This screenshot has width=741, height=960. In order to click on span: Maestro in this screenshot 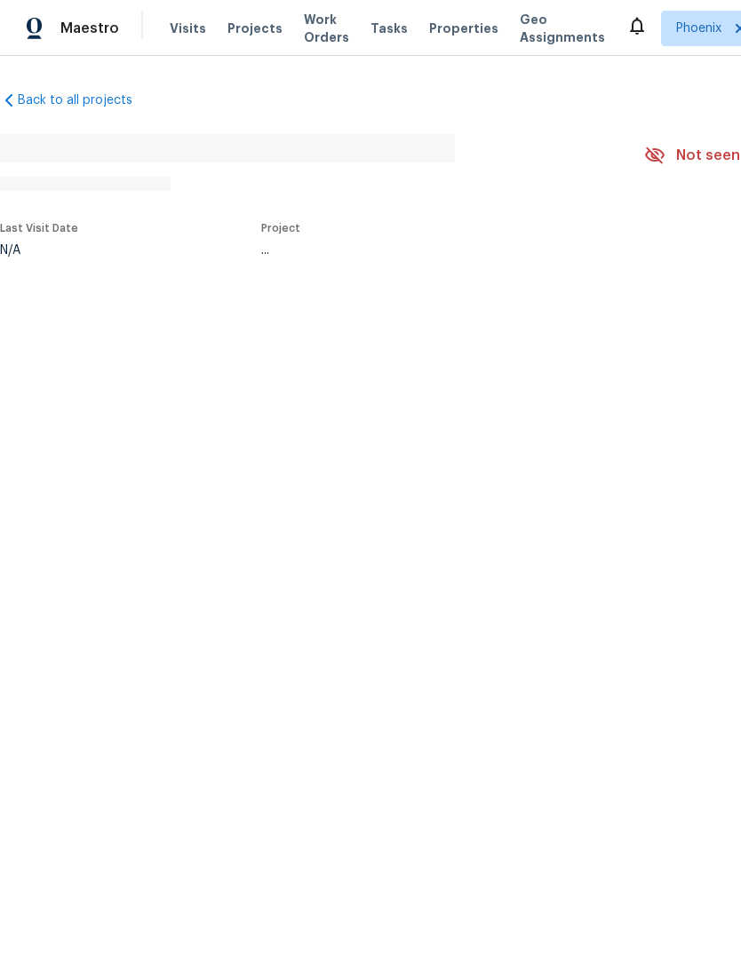, I will do `click(90, 28)`.